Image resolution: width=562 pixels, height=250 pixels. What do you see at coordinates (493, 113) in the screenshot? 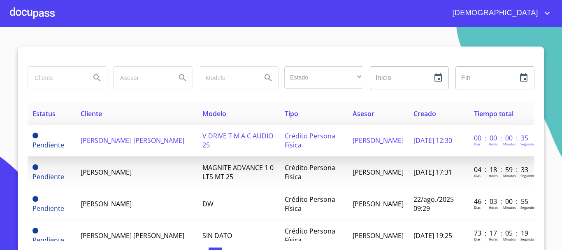
I see `span: Tiempo total` at bounding box center [493, 113].